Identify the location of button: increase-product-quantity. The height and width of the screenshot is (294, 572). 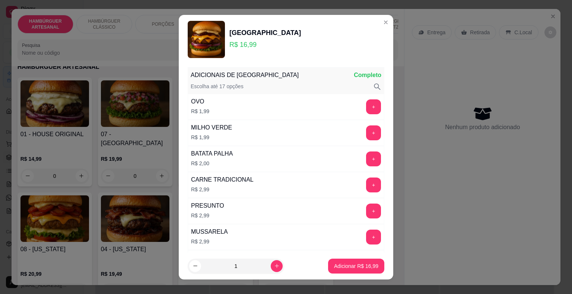
(277, 266).